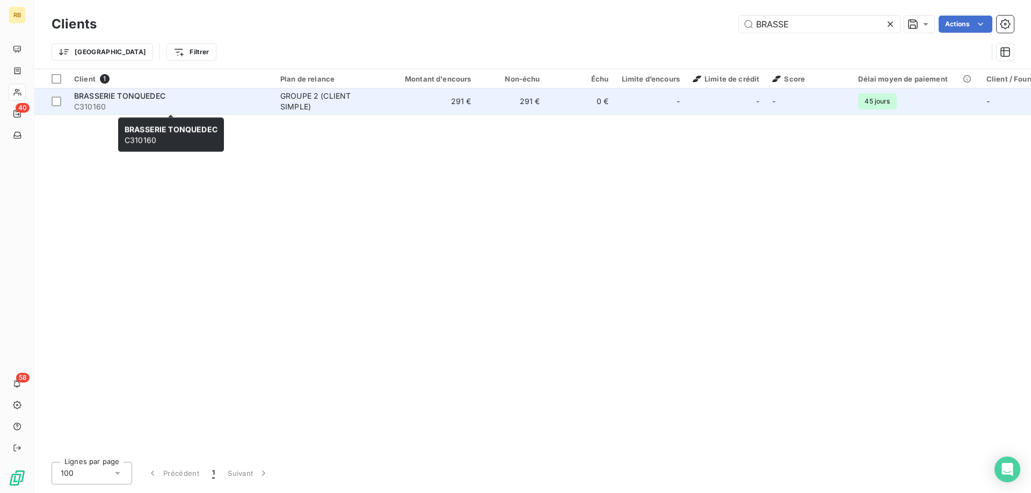 The image size is (1031, 493). Describe the element at coordinates (17, 478) in the screenshot. I see `img: Logo LeanPay` at that location.